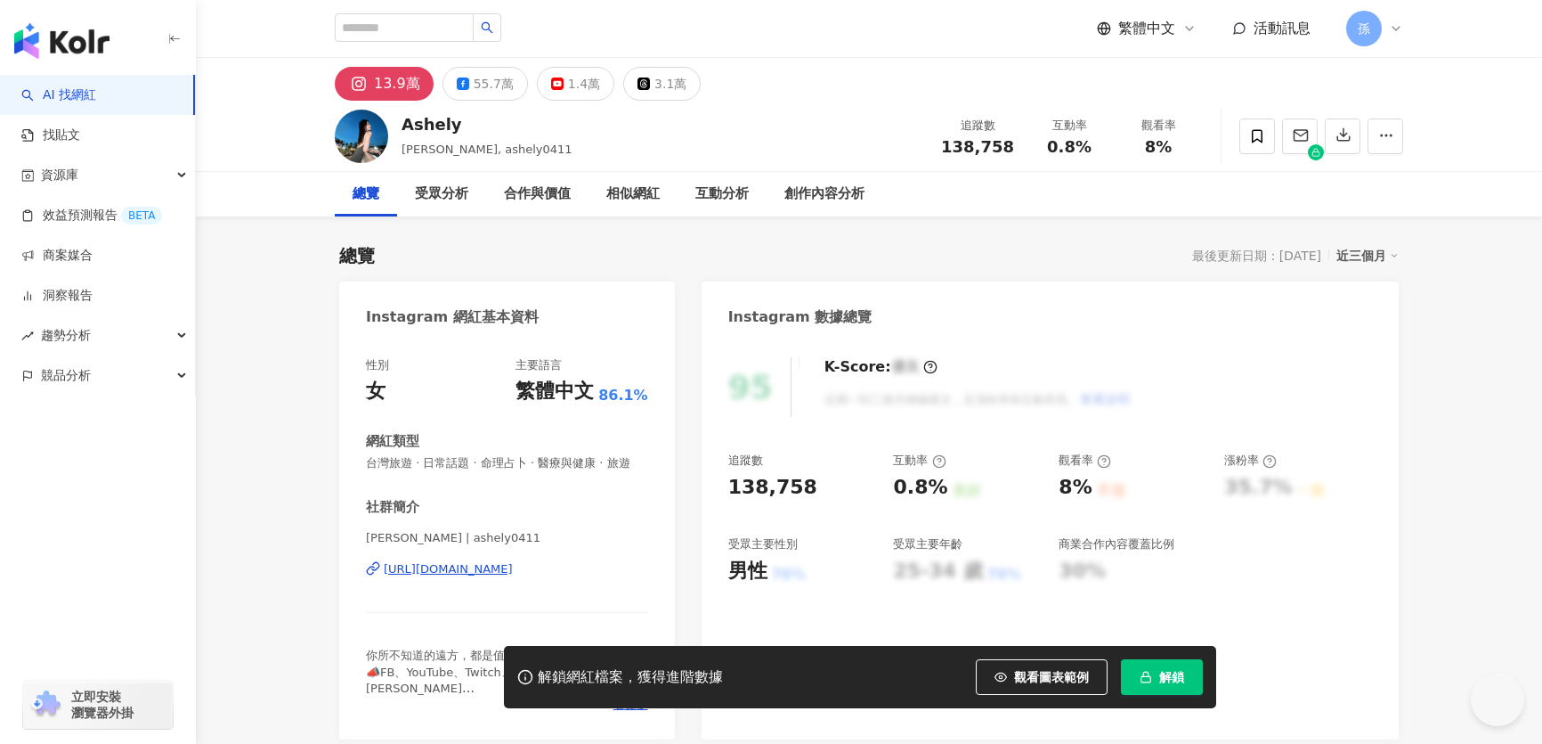 The height and width of the screenshot is (744, 1542). What do you see at coordinates (575, 84) in the screenshot?
I see `button: 1.4萬` at bounding box center [575, 84].